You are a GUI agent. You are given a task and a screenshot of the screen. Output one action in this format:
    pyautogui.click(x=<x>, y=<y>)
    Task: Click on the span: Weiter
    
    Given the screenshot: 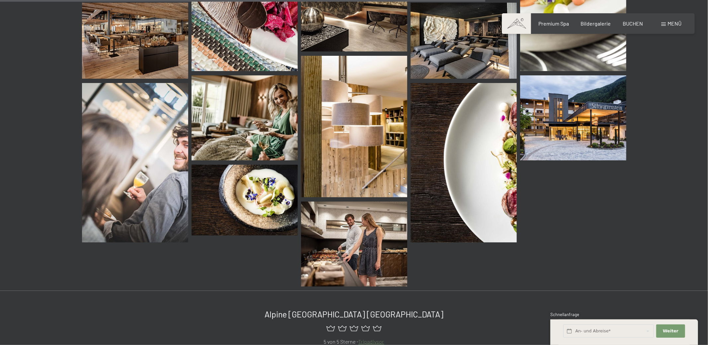 What is the action you would take?
    pyautogui.click(x=671, y=331)
    